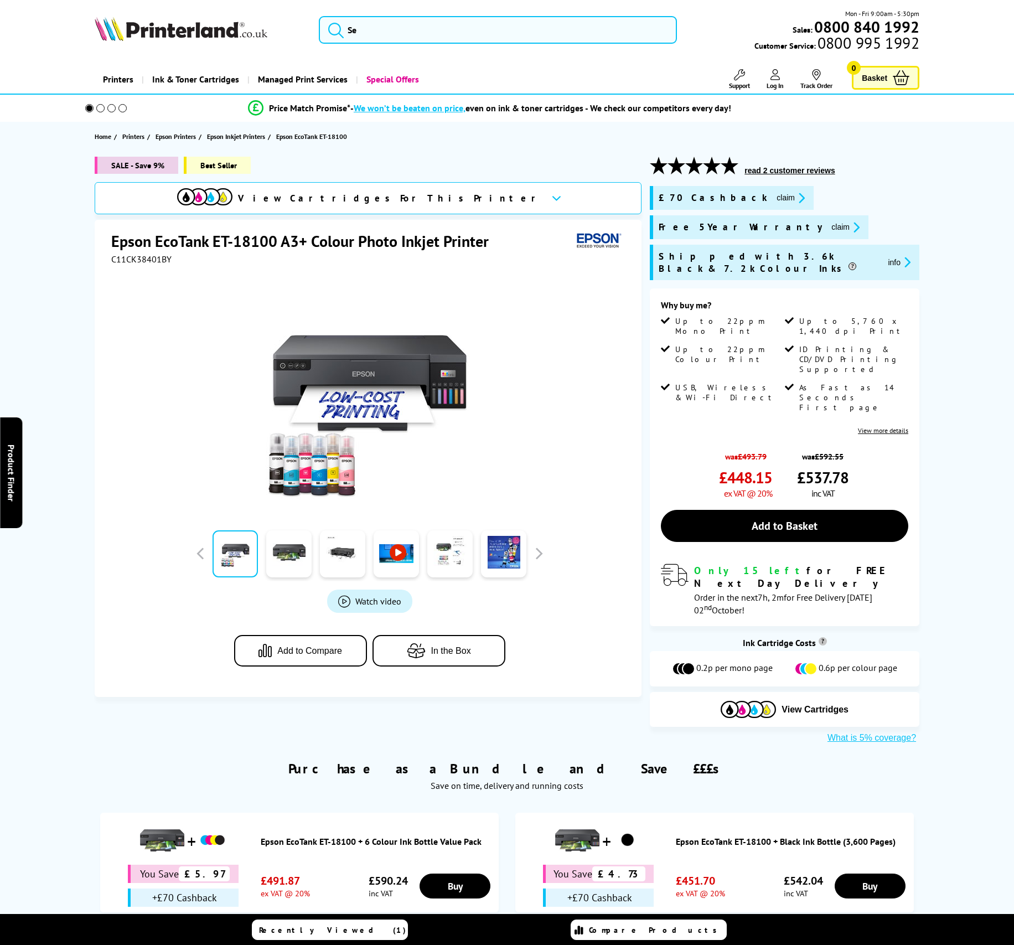 Image resolution: width=1014 pixels, height=945 pixels. Describe the element at coordinates (775, 79) in the screenshot. I see `a: Log In` at that location.